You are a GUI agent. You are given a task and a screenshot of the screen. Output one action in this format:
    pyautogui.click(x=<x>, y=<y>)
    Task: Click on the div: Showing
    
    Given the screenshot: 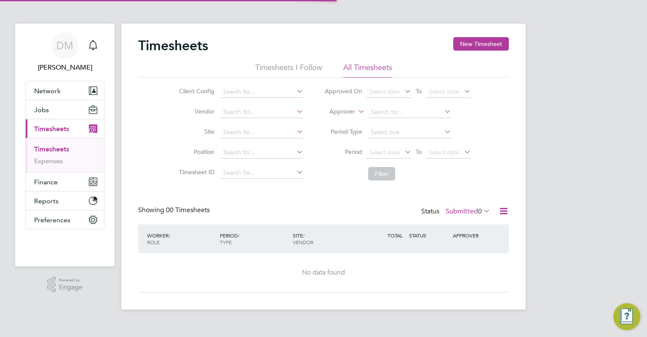 What is the action you would take?
    pyautogui.click(x=175, y=210)
    